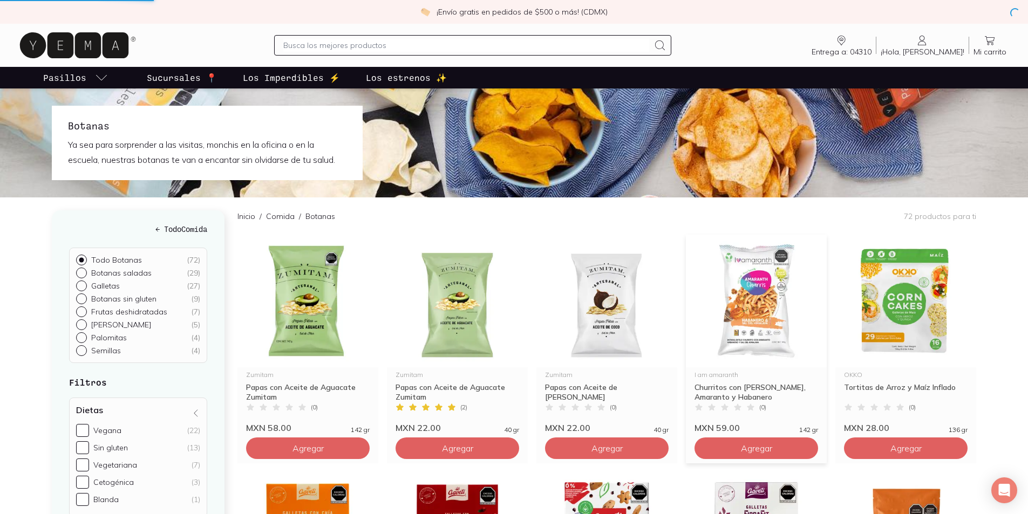  What do you see at coordinates (121, 273) in the screenshot?
I see `p: Botanas saladas` at bounding box center [121, 273].